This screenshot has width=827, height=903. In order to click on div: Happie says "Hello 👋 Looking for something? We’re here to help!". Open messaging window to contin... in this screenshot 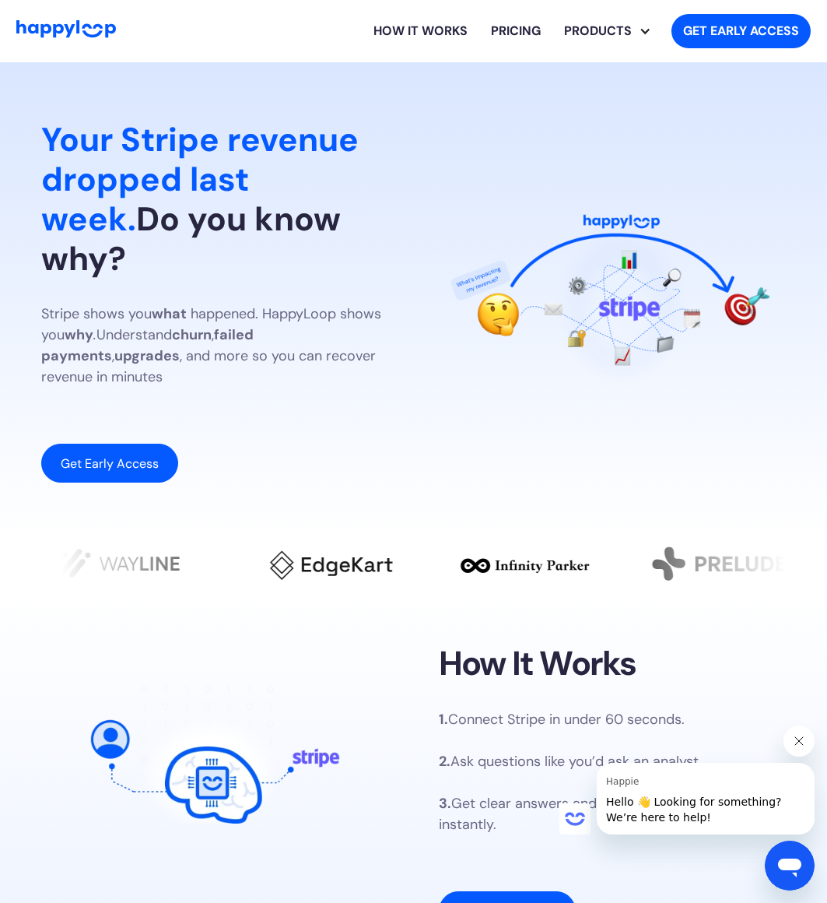, I will do `click(687, 780)`.